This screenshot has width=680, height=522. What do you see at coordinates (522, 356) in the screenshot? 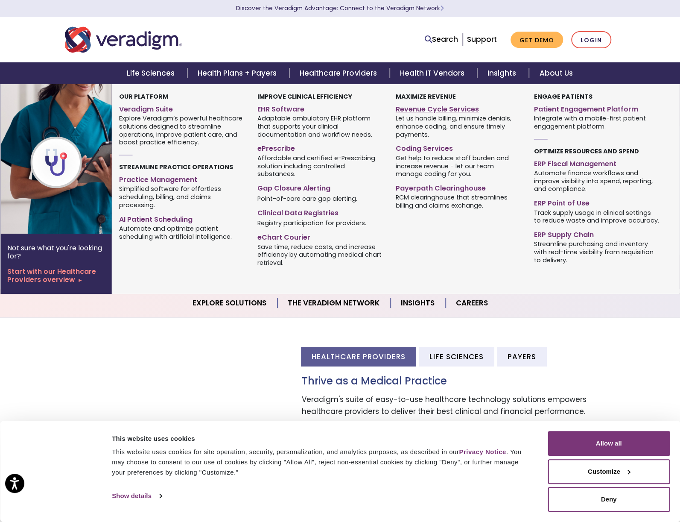
I see `li: Payers` at bounding box center [522, 356].